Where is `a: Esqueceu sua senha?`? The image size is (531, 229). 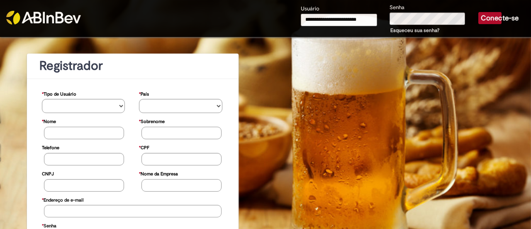 a: Esqueceu sua senha? is located at coordinates (415, 30).